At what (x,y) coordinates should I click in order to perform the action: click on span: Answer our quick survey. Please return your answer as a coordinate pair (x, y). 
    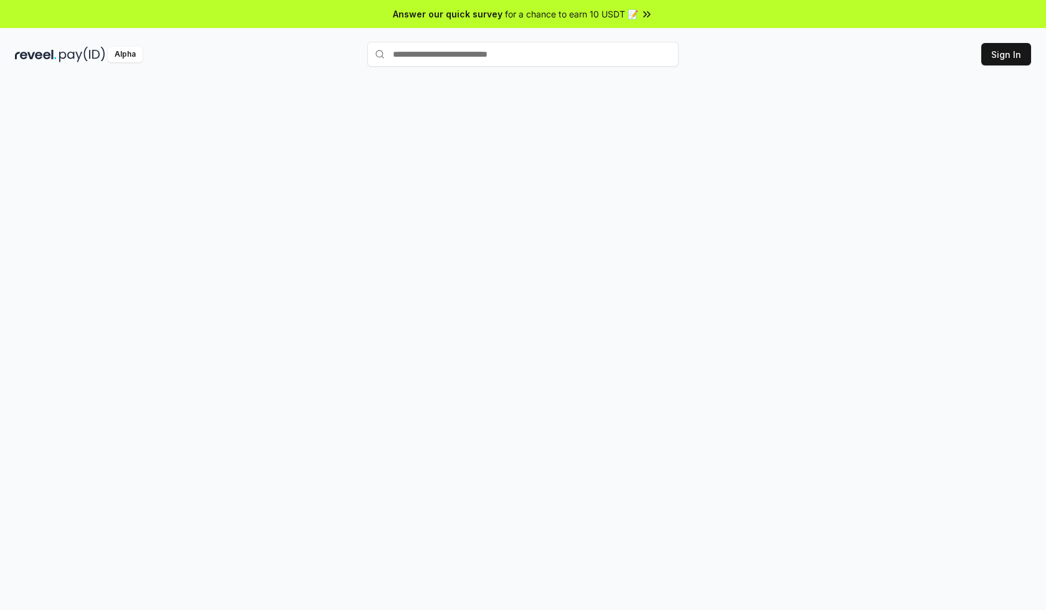
    Looking at the image, I should click on (448, 14).